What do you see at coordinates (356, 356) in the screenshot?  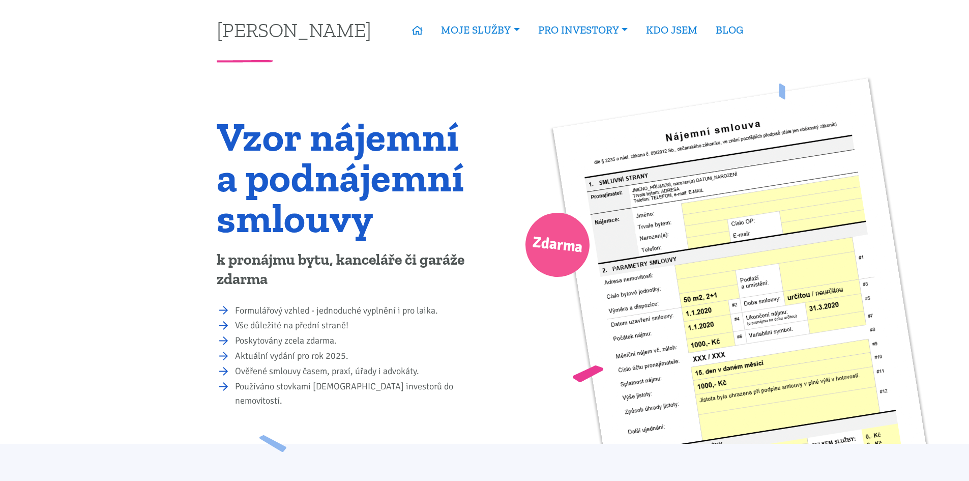 I see `li: Aktuální vydání pro rok 2025.` at bounding box center [356, 356].